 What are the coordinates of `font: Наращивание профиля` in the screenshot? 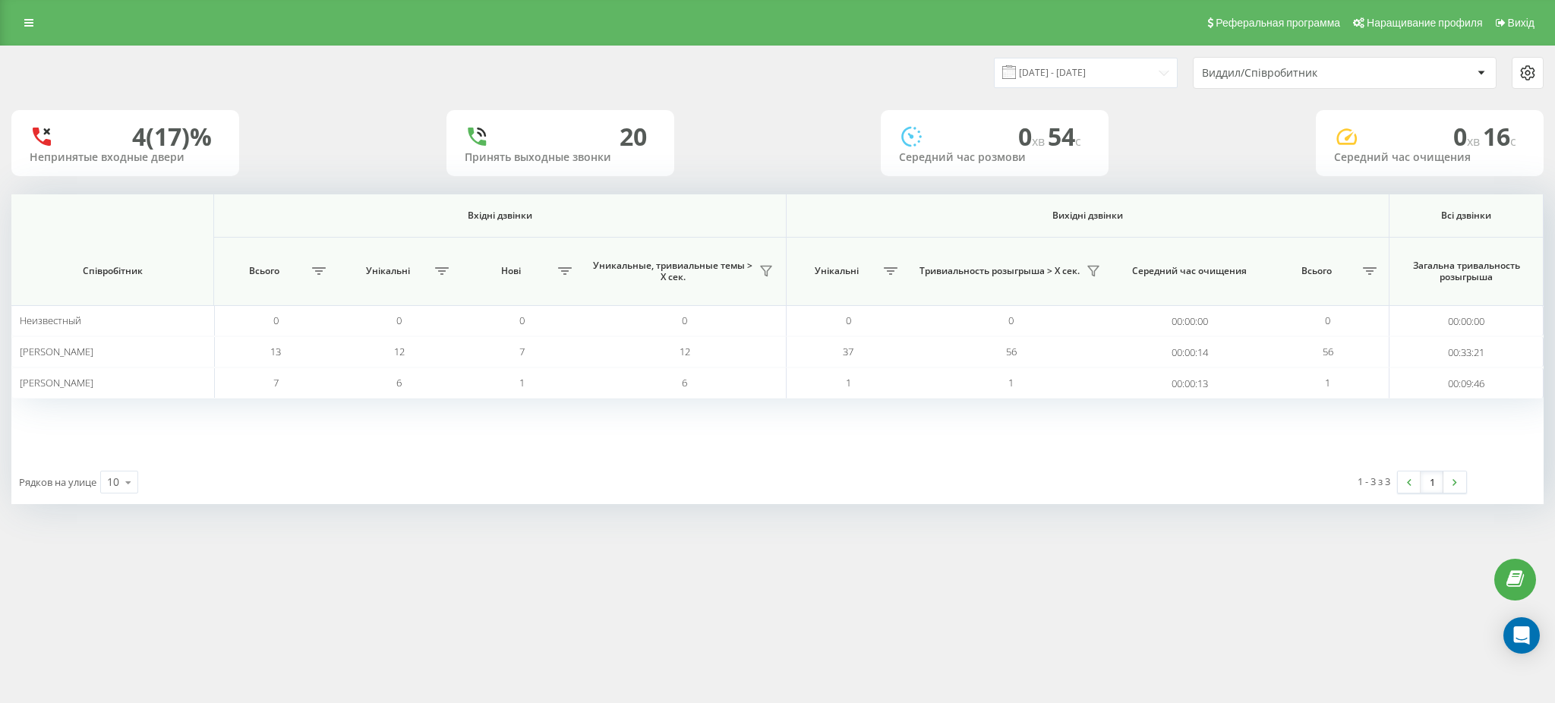 It's located at (1424, 23).